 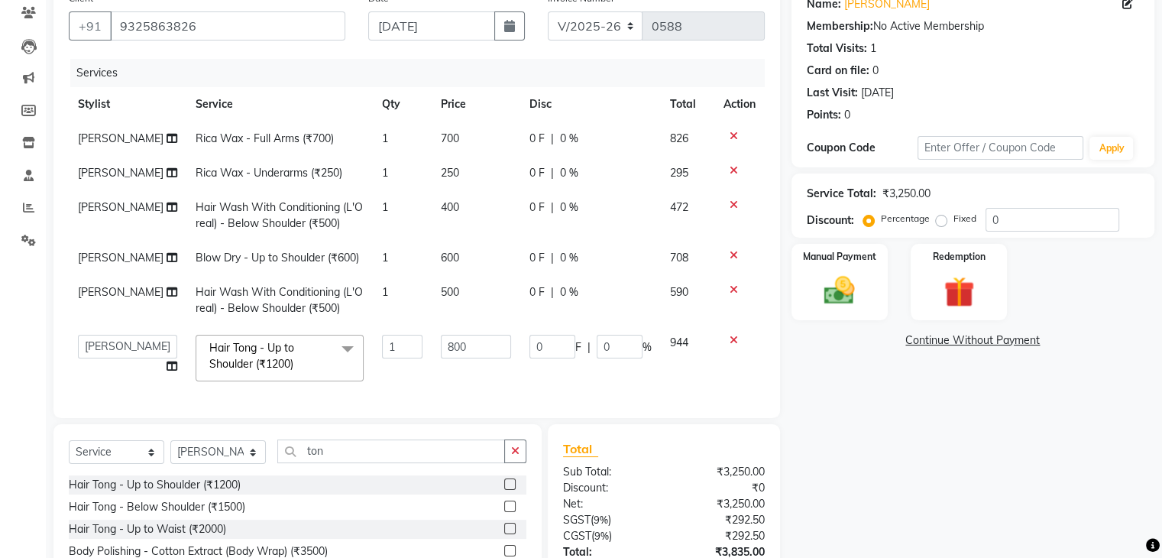 I want to click on span: 400, so click(x=450, y=207).